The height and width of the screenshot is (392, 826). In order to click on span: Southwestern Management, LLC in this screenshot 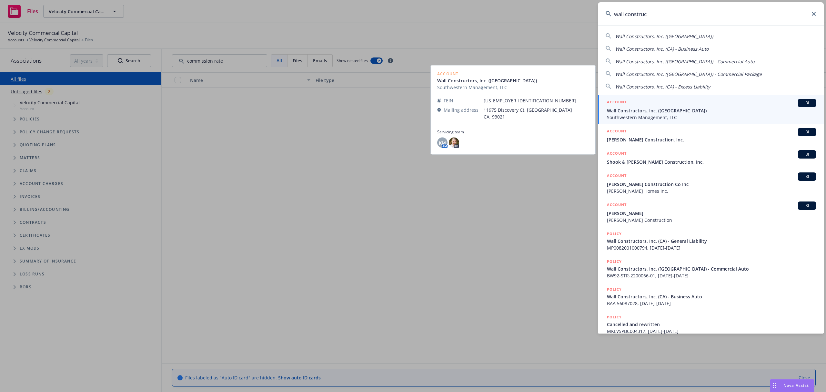, I will do `click(711, 117)`.